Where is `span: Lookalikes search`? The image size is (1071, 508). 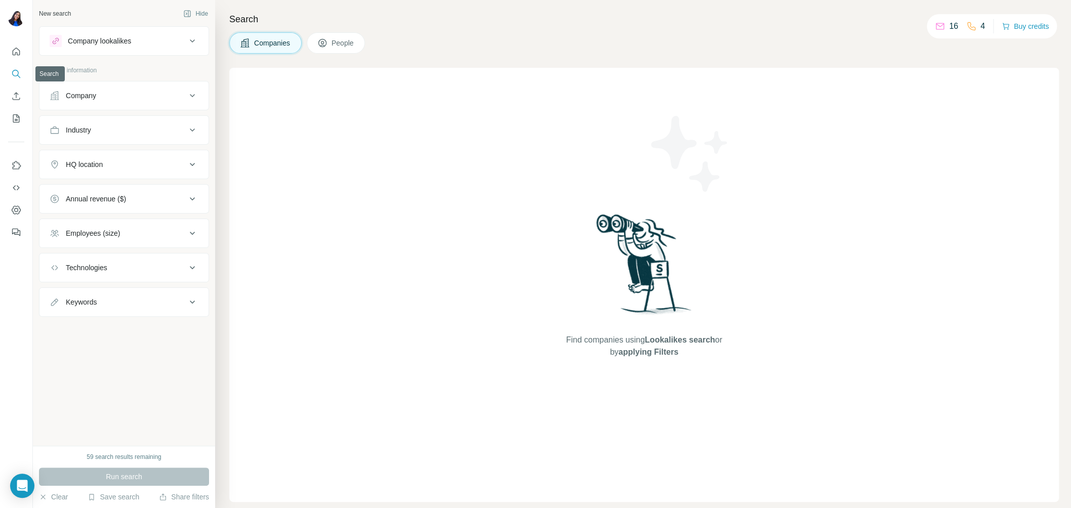 span: Lookalikes search is located at coordinates (680, 340).